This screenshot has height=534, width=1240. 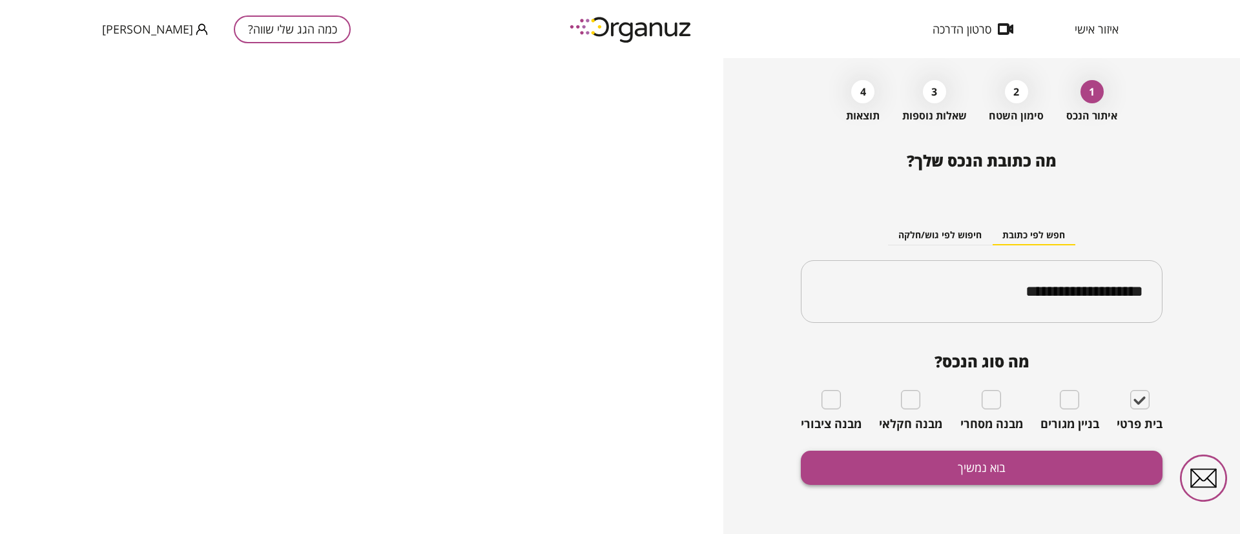 I want to click on div: 4, so click(x=863, y=92).